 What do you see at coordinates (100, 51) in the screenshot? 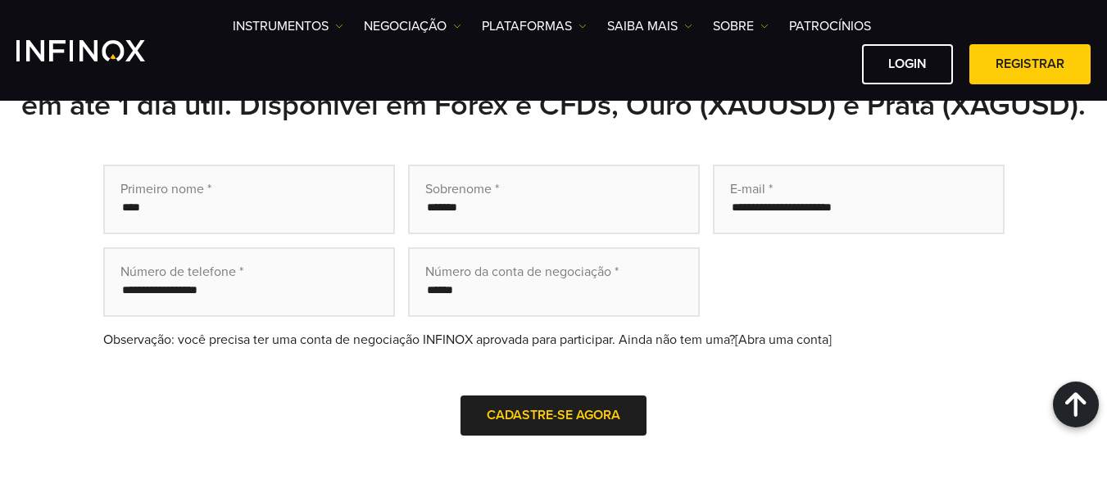
I see `a: INFINOX Logo` at bounding box center [100, 51].